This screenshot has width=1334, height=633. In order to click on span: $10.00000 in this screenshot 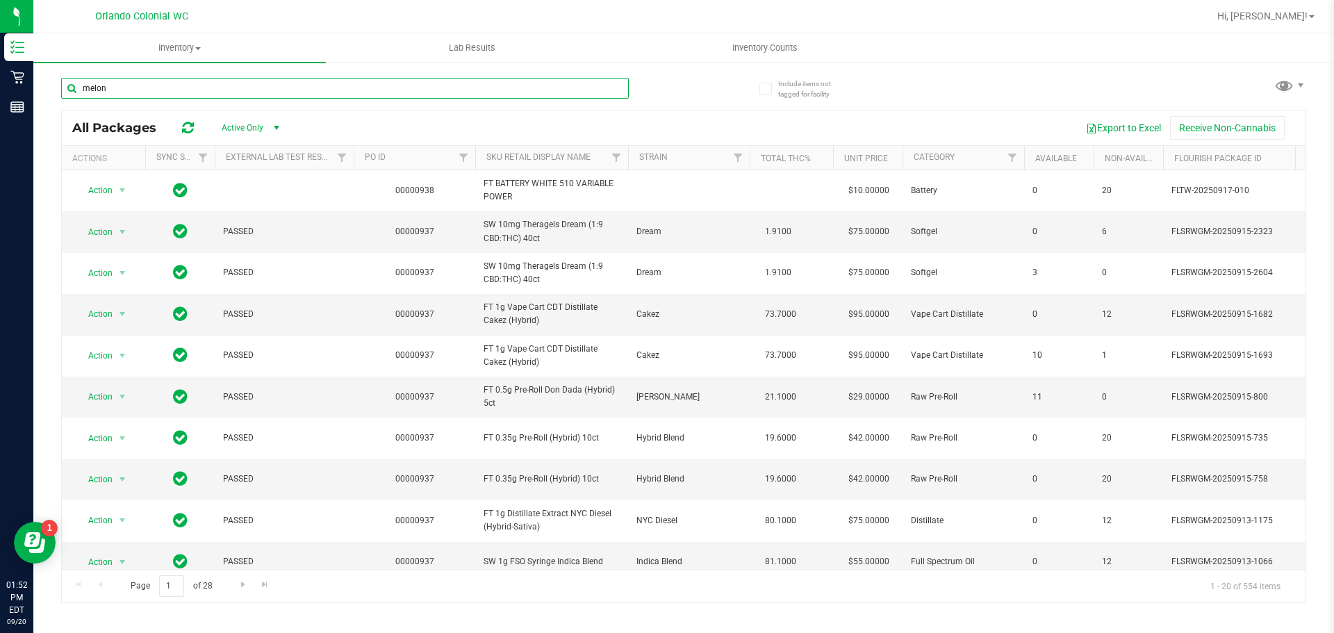, I will do `click(868, 190)`.